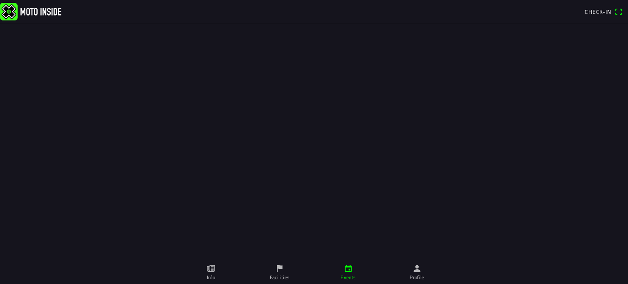 Image resolution: width=628 pixels, height=284 pixels. Describe the element at coordinates (211, 277) in the screenshot. I see `ion-label: Info` at that location.